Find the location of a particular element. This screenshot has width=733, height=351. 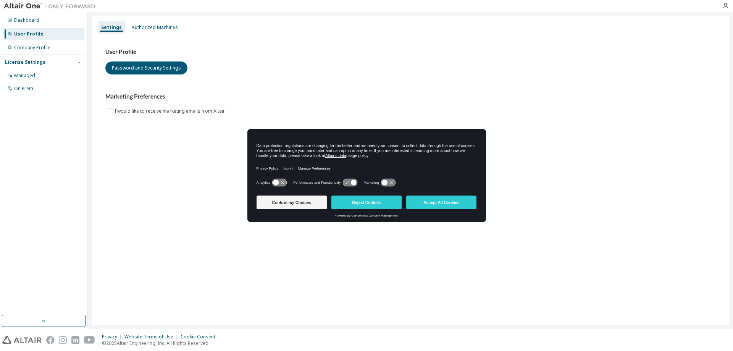

button: Password and Security Settings is located at coordinates (146, 68).